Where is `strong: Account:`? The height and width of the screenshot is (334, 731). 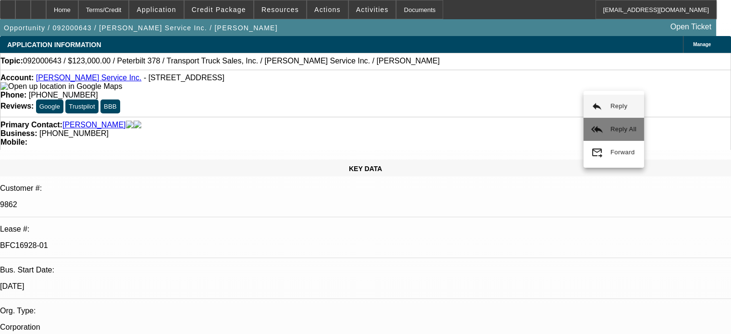
strong: Account: is located at coordinates (17, 77).